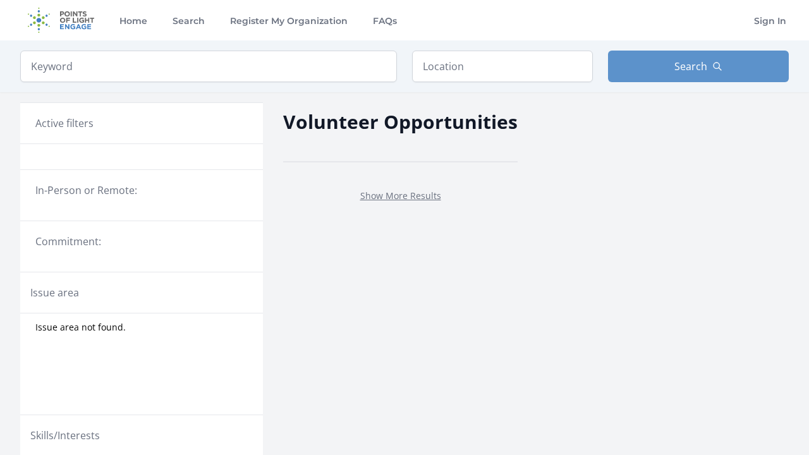 The image size is (809, 455). I want to click on input: Keyword, so click(209, 66).